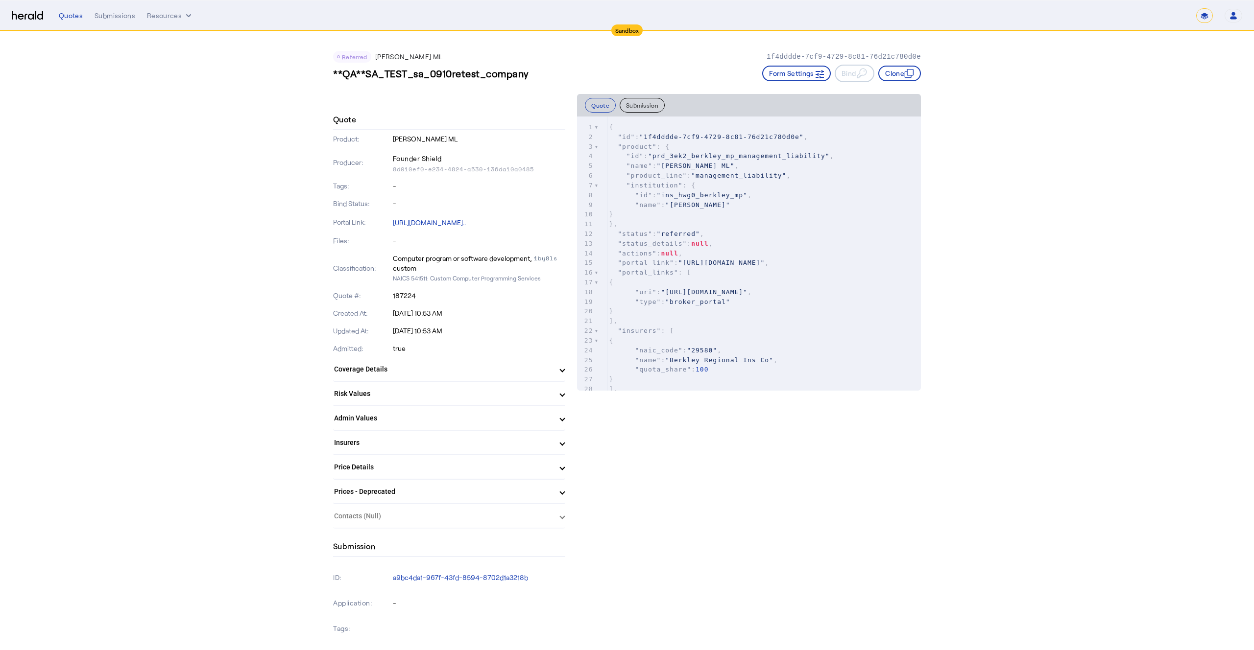 The image size is (1254, 650). What do you see at coordinates (362, 241) in the screenshot?
I see `p: Files:` at bounding box center [362, 241].